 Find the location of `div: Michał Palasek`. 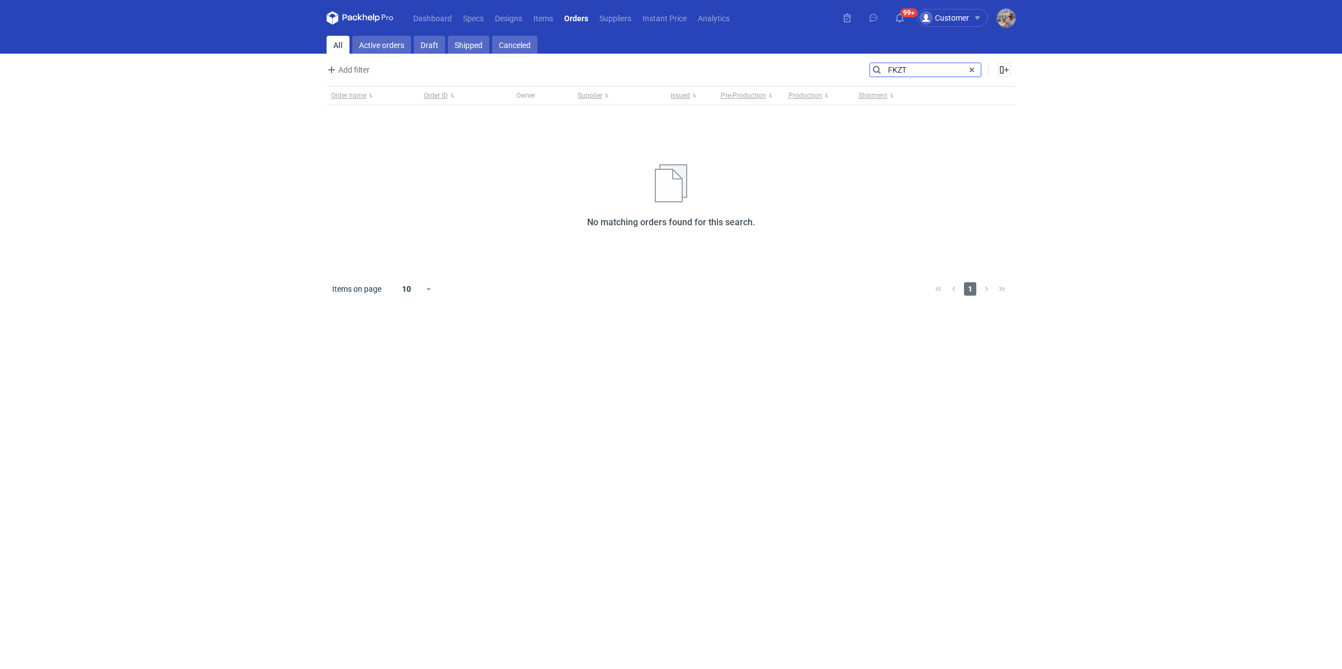

div: Michał Palasek is located at coordinates (1006, 18).